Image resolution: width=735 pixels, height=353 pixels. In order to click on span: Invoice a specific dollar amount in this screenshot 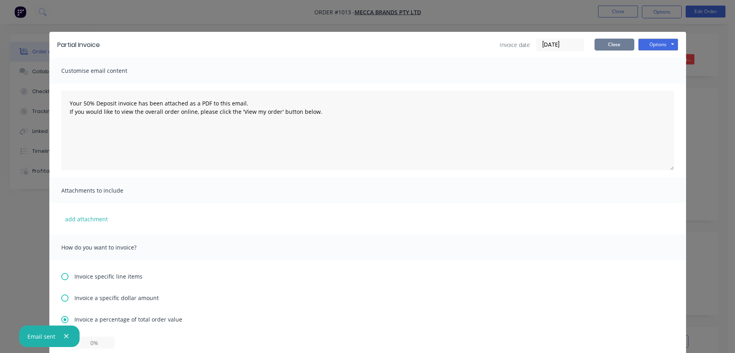, I will do `click(117, 298)`.